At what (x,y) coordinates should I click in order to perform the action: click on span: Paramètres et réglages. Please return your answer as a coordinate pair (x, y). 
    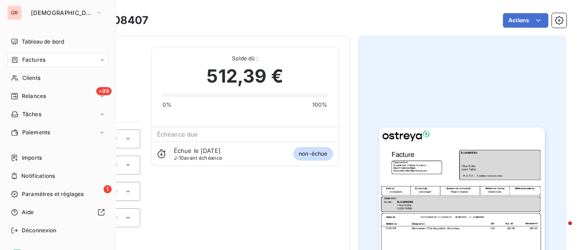
    Looking at the image, I should click on (53, 194).